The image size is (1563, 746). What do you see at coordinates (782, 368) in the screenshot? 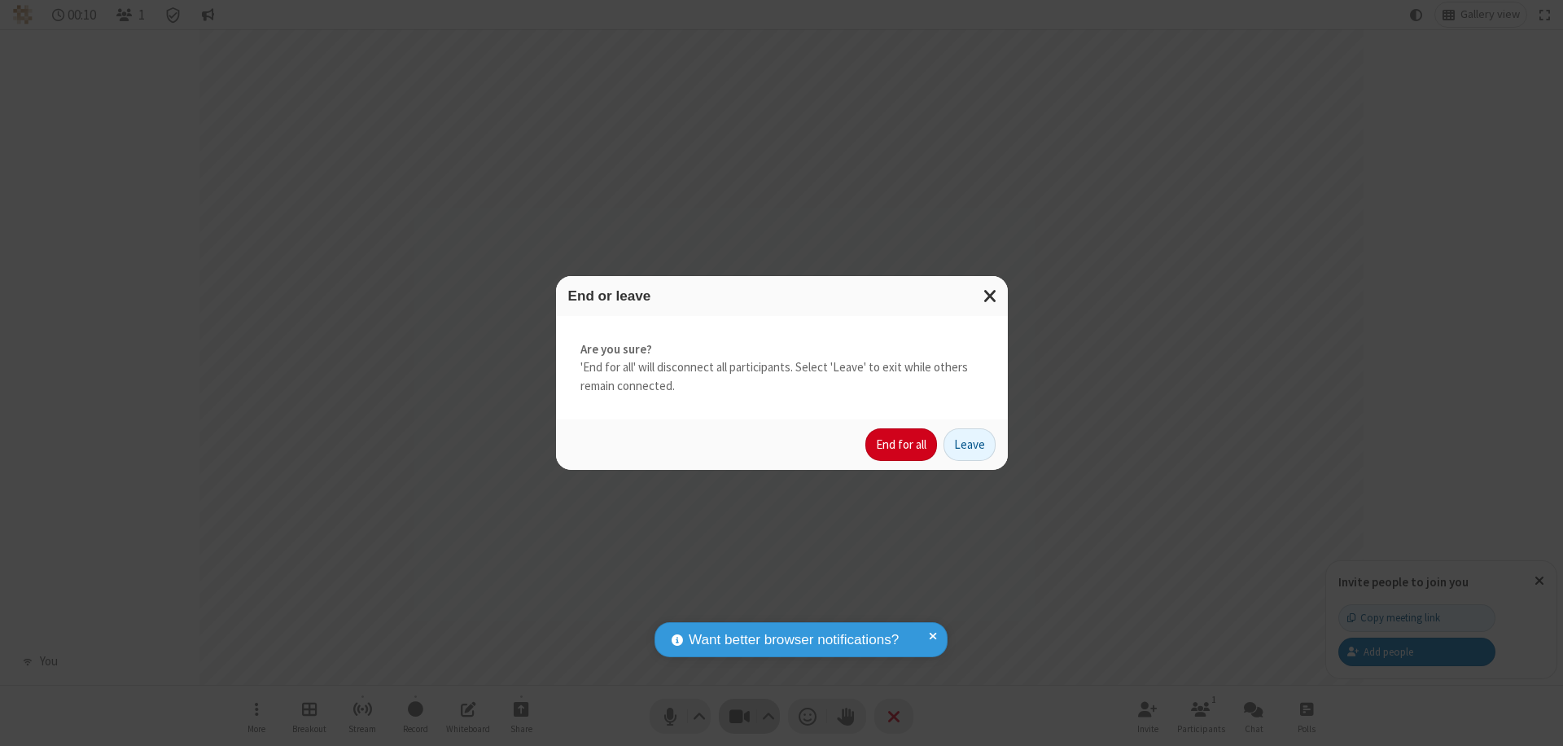
I see `div: 'End for all' will disconnect all participants. Select 'Leave' to exit while others remain connec...` at bounding box center [782, 368].